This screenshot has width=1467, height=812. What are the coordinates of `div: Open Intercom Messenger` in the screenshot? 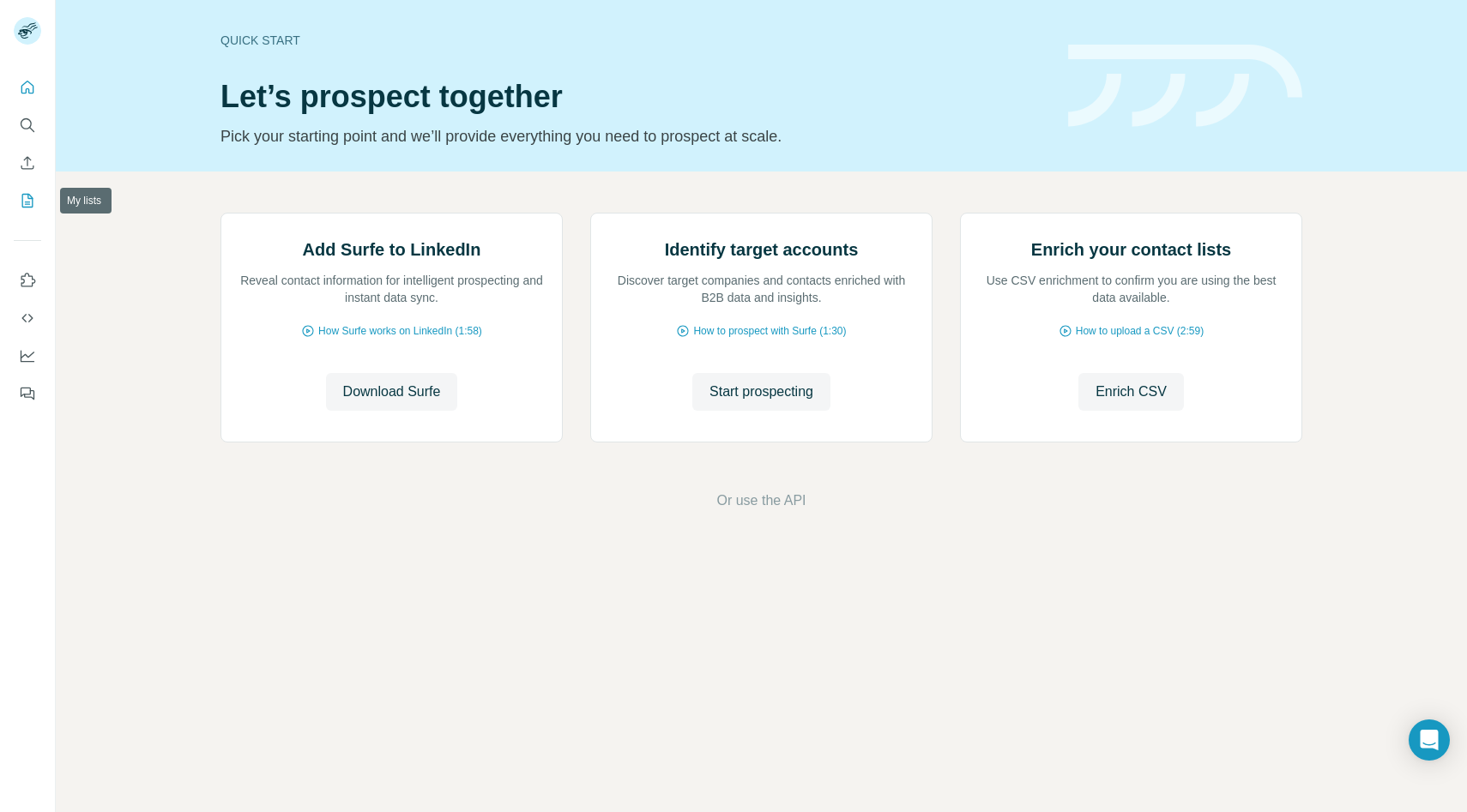 It's located at (1429, 740).